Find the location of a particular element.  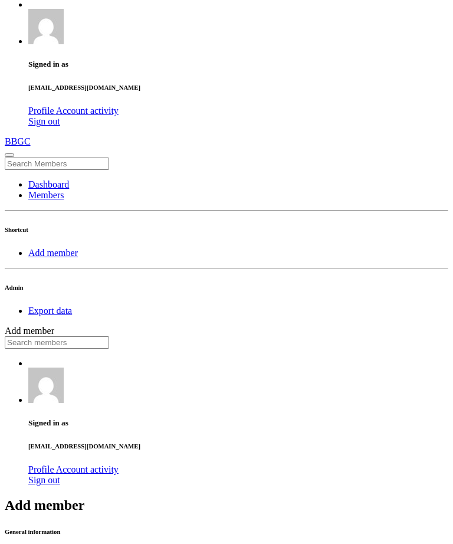

div: BBGC is located at coordinates (227, 142).